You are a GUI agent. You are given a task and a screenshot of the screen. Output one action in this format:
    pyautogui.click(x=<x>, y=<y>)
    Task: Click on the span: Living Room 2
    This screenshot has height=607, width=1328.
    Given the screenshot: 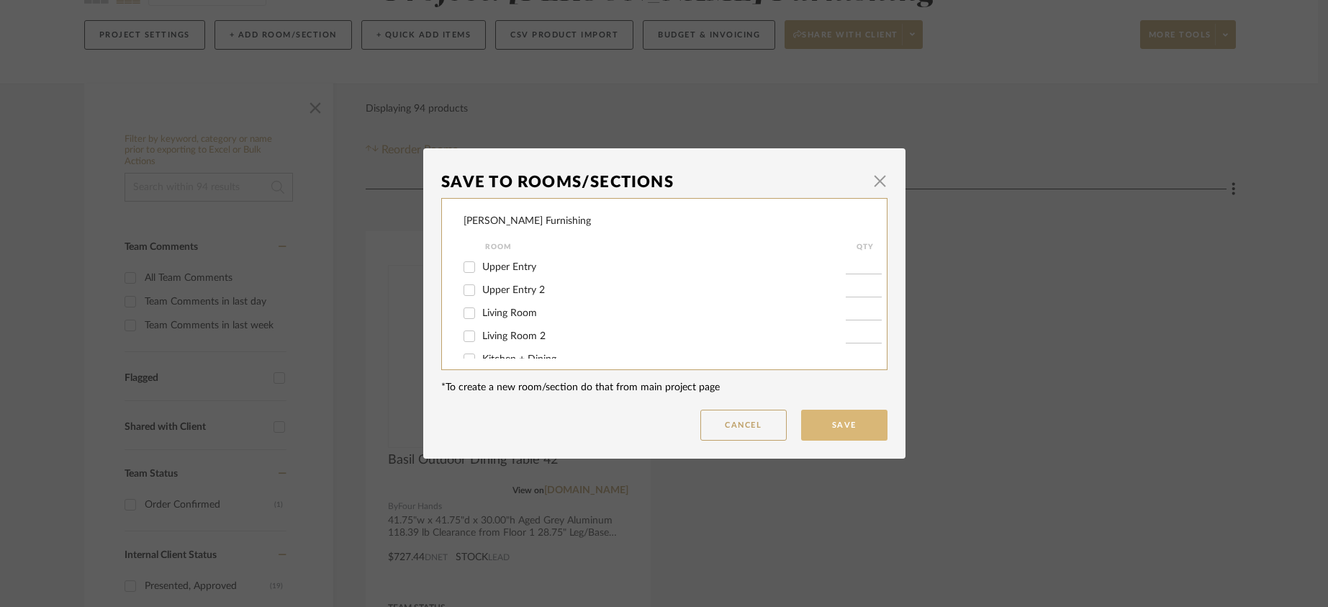 What is the action you would take?
    pyautogui.click(x=514, y=336)
    